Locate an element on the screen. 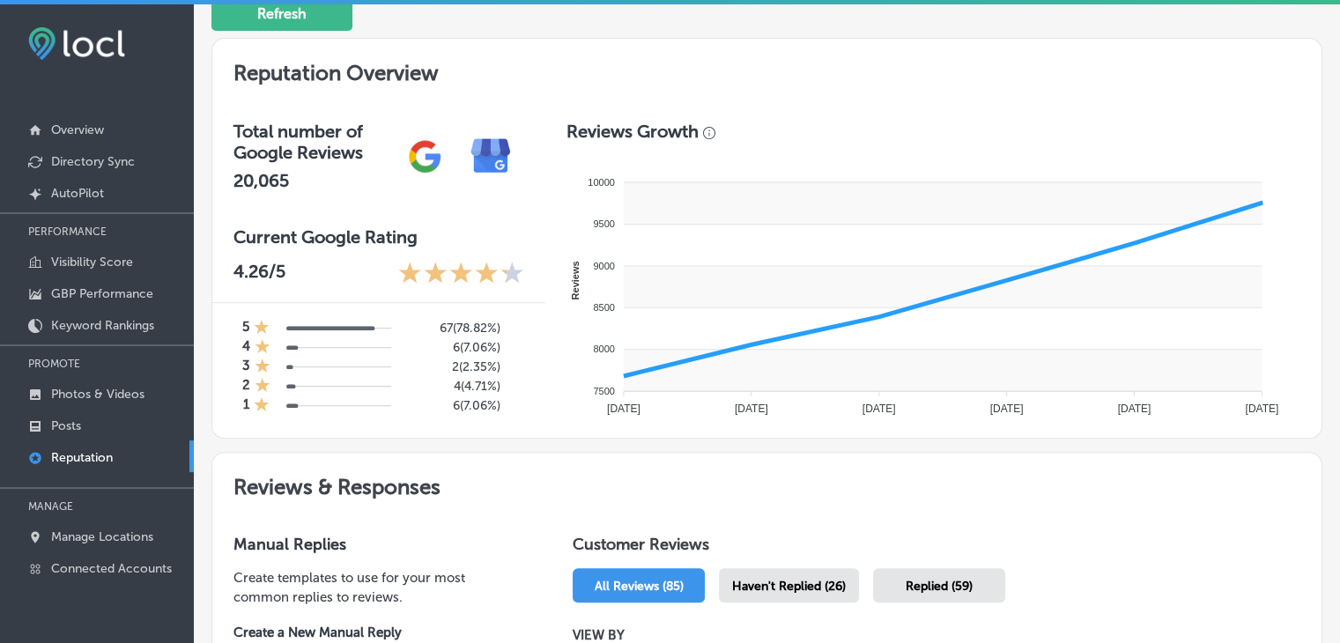 The width and height of the screenshot is (1340, 643). p: Keyword Rankings is located at coordinates (102, 325).